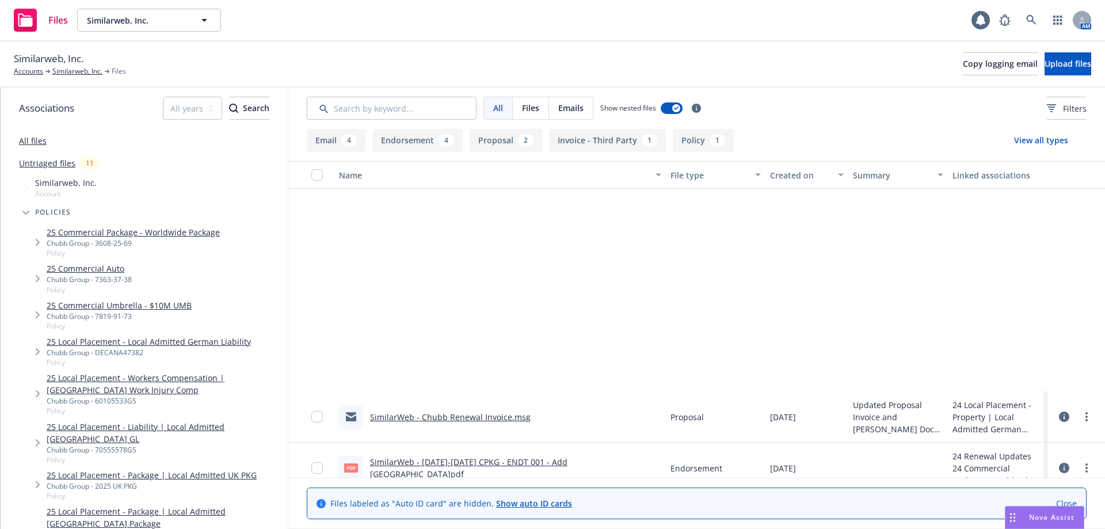 This screenshot has height=529, width=1105. I want to click on div: Chubb Group - 2025 UK PKG, so click(151, 486).